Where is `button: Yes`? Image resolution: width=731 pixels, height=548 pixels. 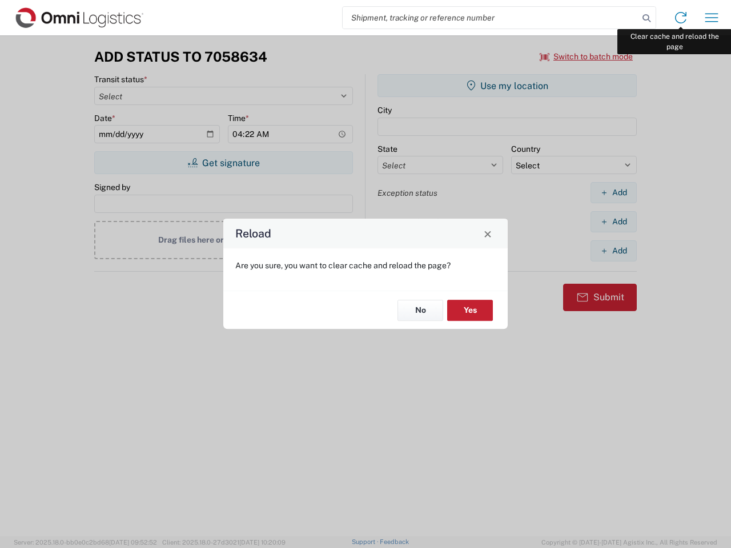 button: Yes is located at coordinates (470, 310).